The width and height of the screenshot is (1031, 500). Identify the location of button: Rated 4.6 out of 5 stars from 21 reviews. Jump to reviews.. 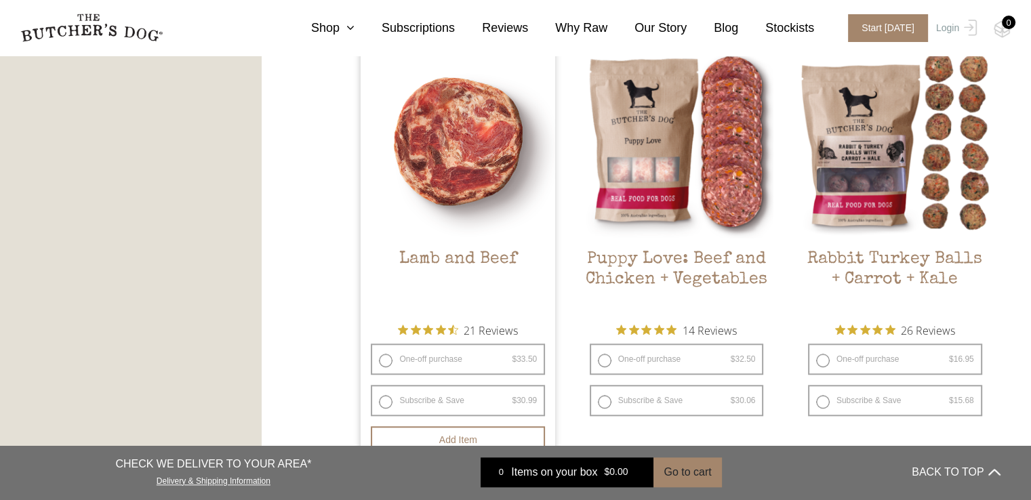
(457, 330).